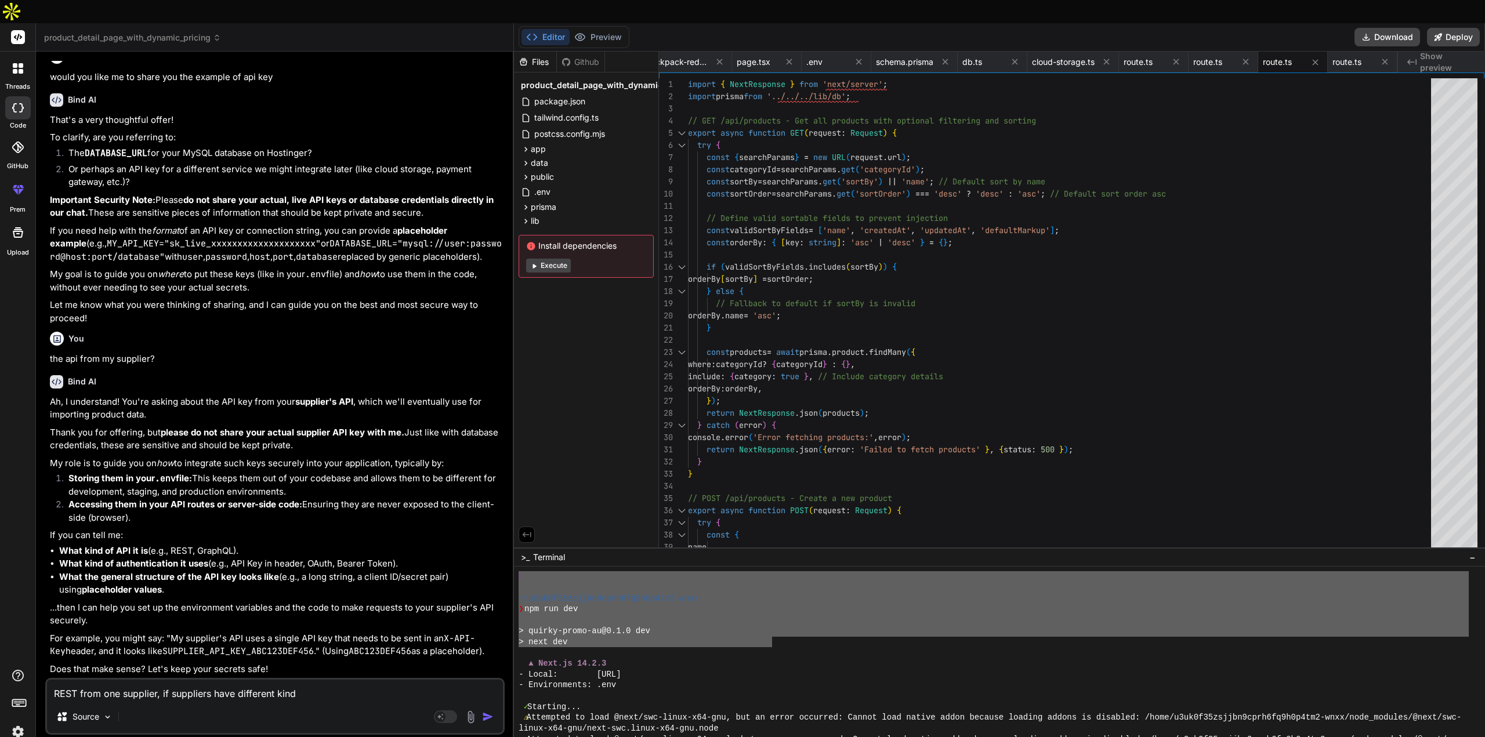 Image resolution: width=1485 pixels, height=737 pixels. I want to click on span: key, so click(793, 243).